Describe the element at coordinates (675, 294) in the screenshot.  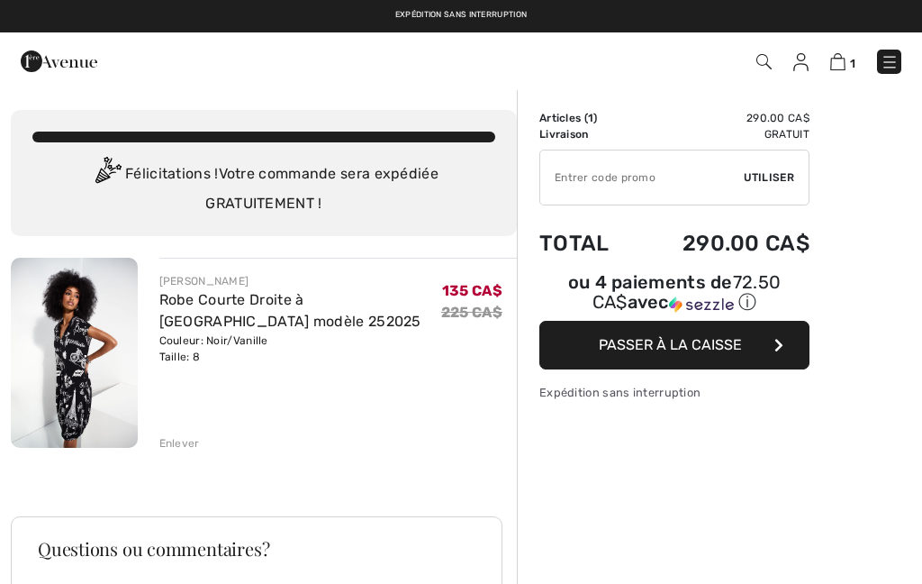
I see `div: ou 4 paiements de avec` at that location.